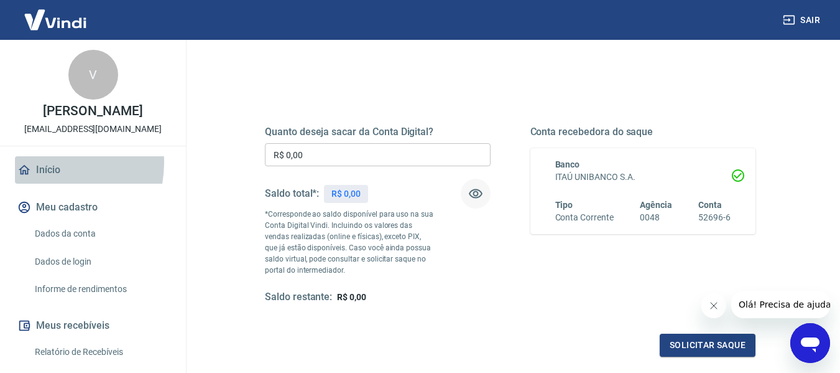 The width and height of the screenshot is (840, 373). Describe the element at coordinates (351, 297) in the screenshot. I see `span: R$ 0,00` at that location.